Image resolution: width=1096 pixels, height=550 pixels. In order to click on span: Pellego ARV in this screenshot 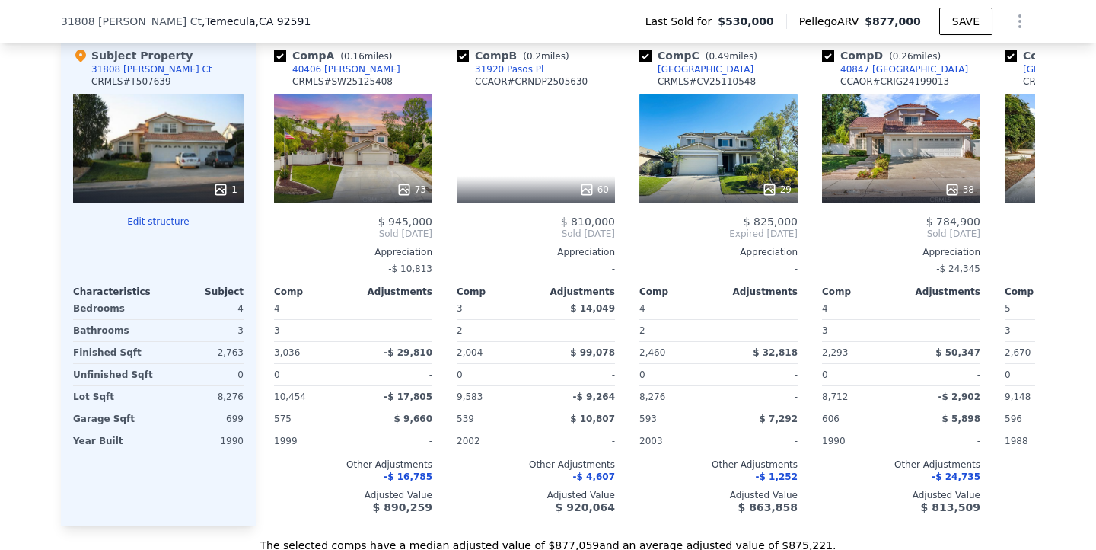, I will do `click(832, 21)`.